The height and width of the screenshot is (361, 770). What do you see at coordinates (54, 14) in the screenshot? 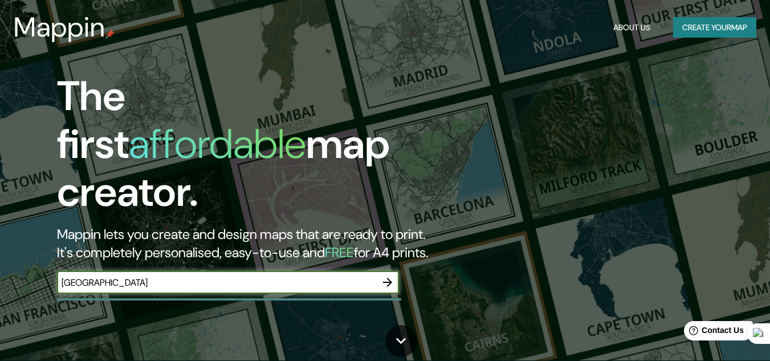
I see `span: Contact Us` at bounding box center [54, 14].